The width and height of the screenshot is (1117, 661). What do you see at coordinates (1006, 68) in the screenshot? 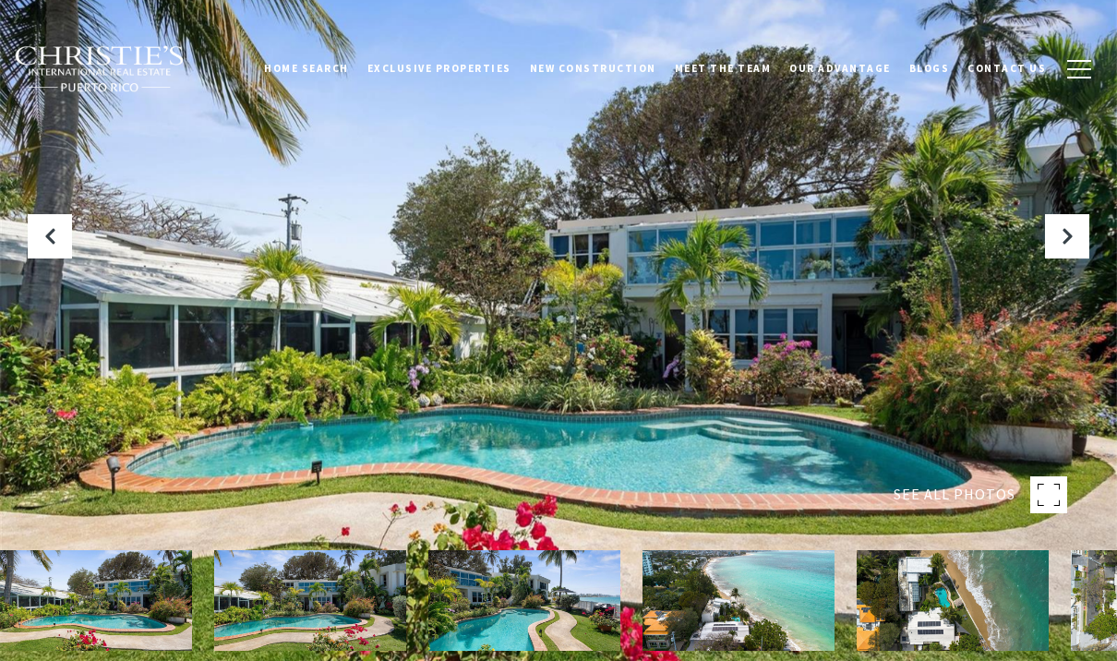
I see `span: Contact Us` at bounding box center [1006, 68].